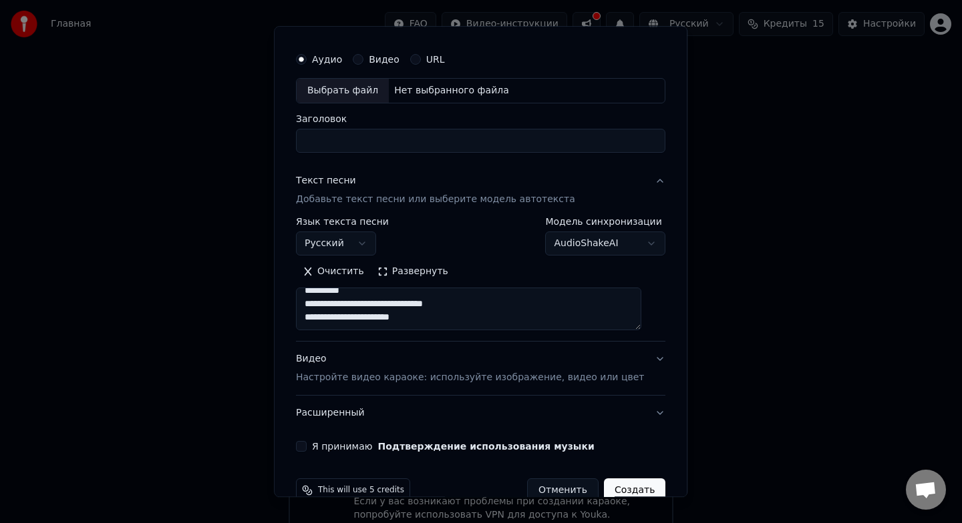 This screenshot has height=523, width=962. Describe the element at coordinates (327, 59) in the screenshot. I see `label: Аудио` at that location.